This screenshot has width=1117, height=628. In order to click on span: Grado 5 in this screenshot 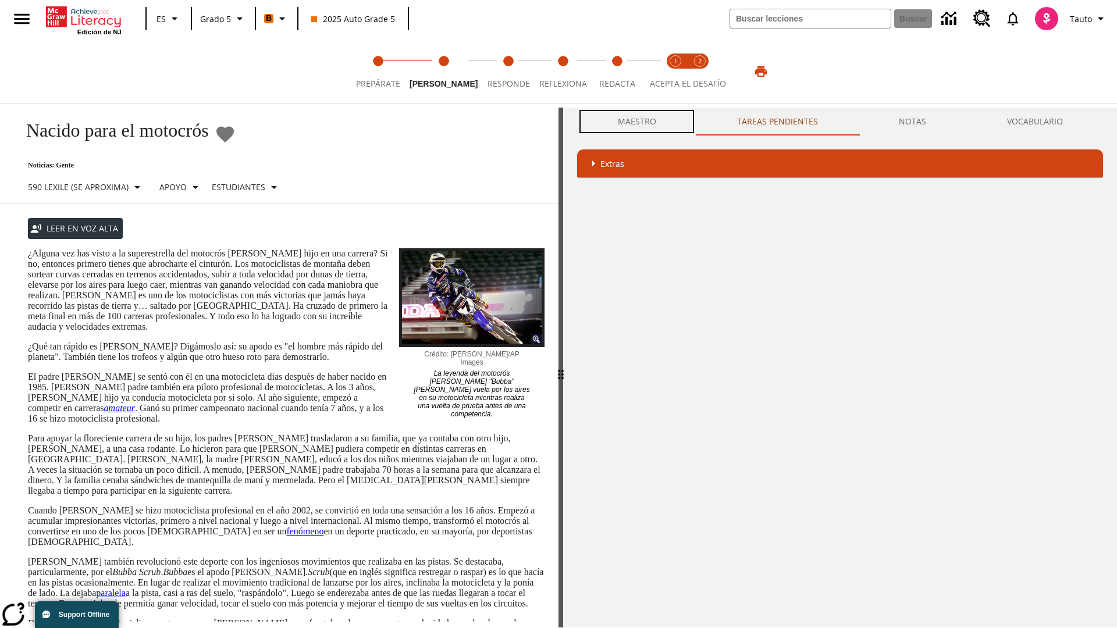, I will do `click(215, 19)`.